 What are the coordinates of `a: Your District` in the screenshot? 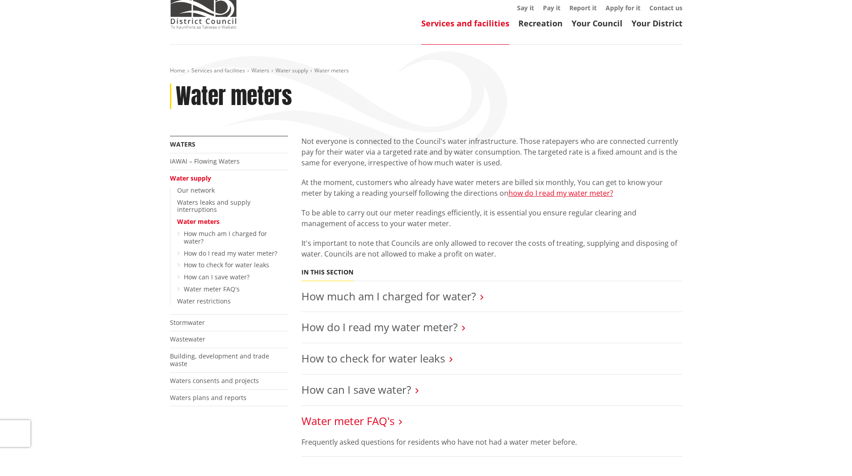 It's located at (657, 23).